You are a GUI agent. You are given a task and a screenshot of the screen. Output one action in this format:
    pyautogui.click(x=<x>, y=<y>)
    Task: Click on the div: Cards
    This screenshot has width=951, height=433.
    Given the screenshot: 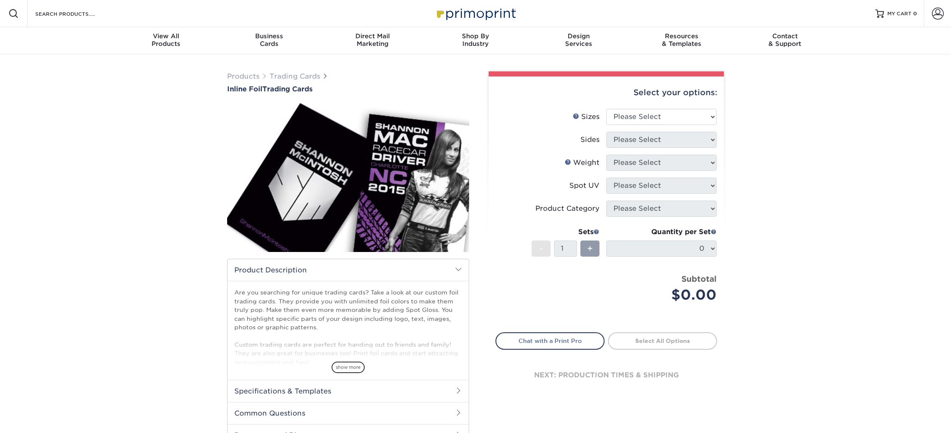 What is the action you would take?
    pyautogui.click(x=269, y=40)
    